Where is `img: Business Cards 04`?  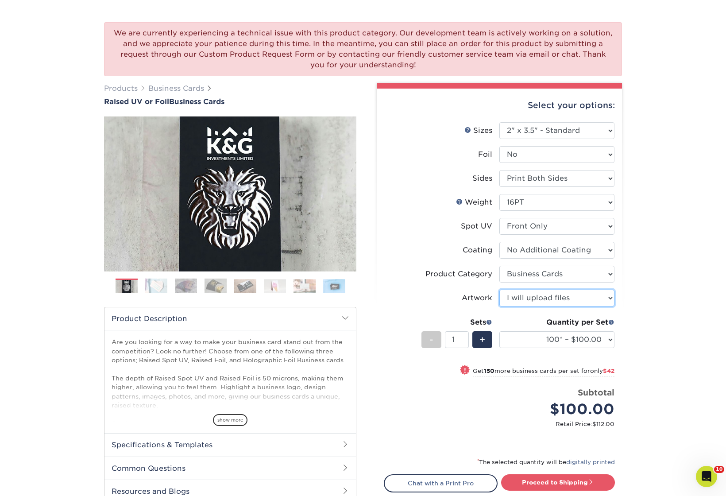 img: Business Cards 04 is located at coordinates (216, 285).